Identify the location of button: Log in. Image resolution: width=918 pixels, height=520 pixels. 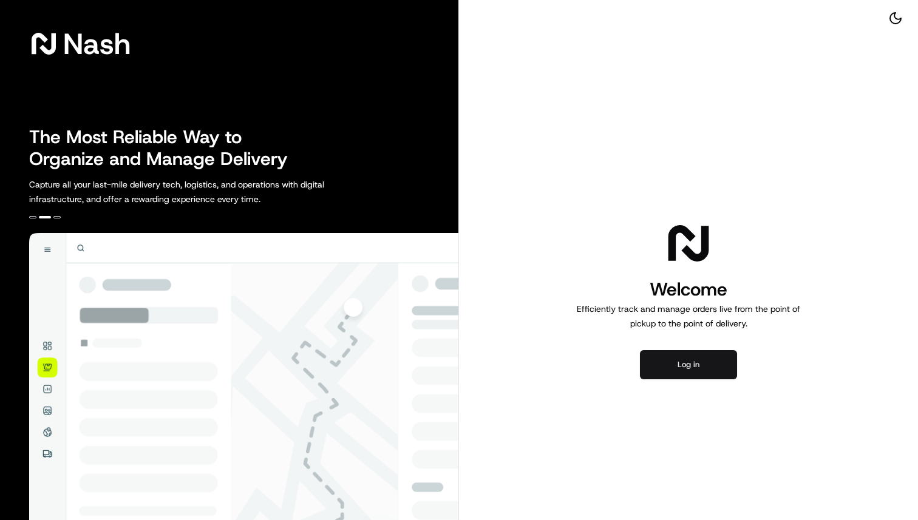
(688, 365).